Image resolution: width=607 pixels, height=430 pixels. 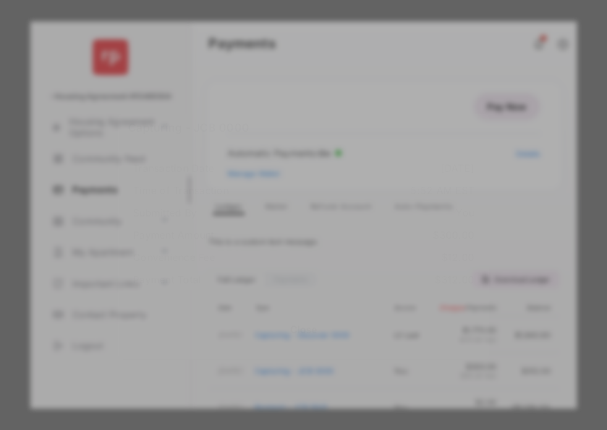 I want to click on h6: Capturing - JCB 0000, so click(x=304, y=127).